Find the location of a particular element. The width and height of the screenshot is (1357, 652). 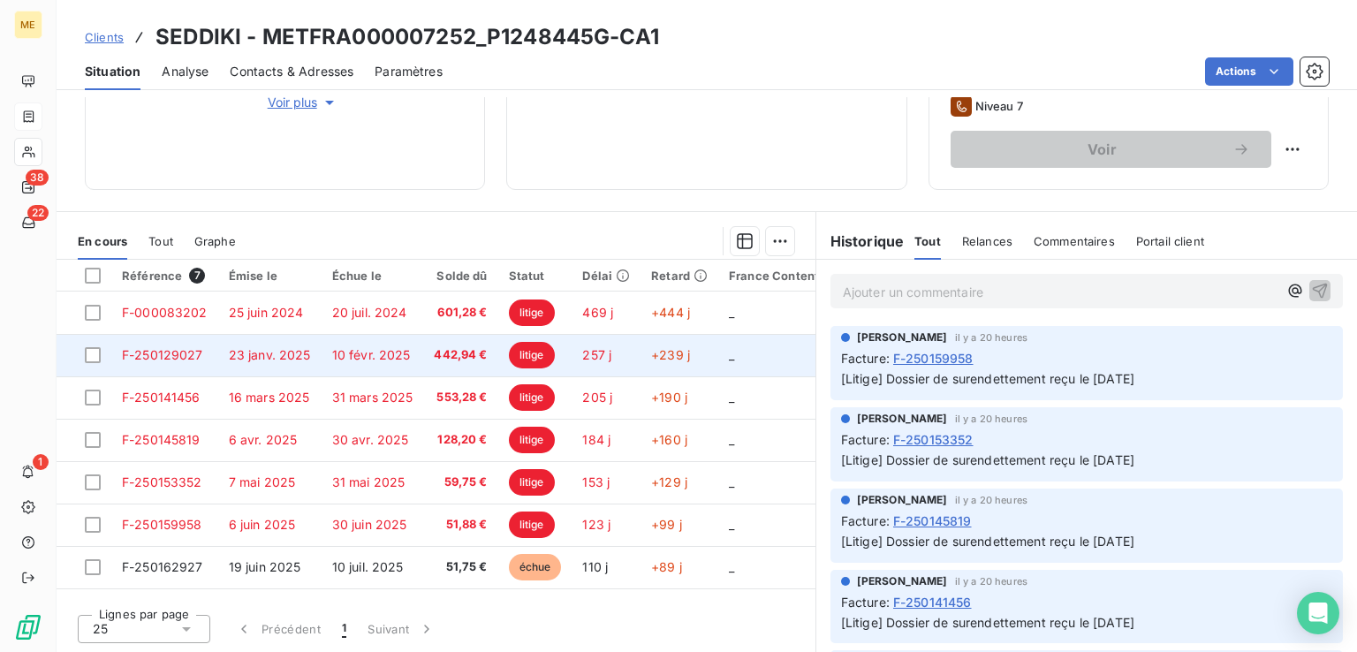

span: 601,28 € is located at coordinates (460, 313).